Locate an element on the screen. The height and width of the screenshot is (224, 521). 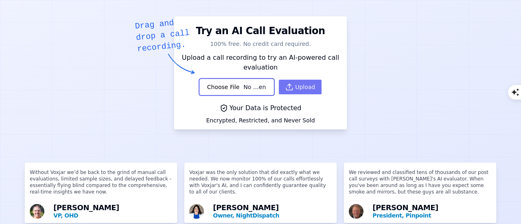
button: Upload is located at coordinates (300, 87).